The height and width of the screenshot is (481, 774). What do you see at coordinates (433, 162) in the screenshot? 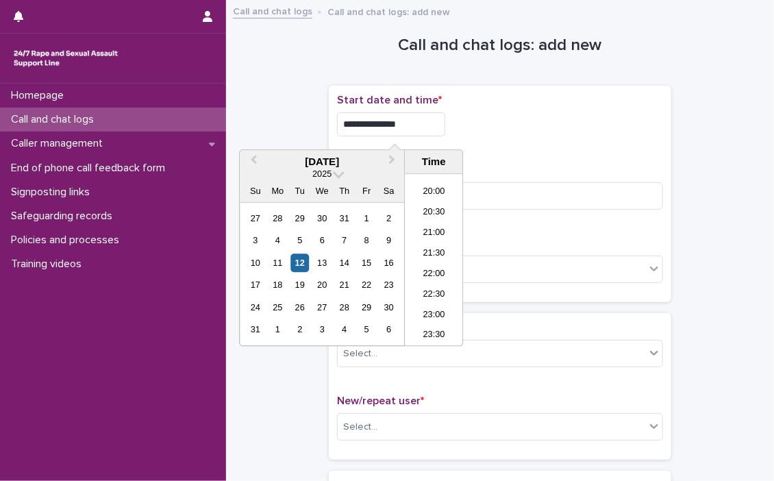
I see `div: Time` at bounding box center [433, 162].